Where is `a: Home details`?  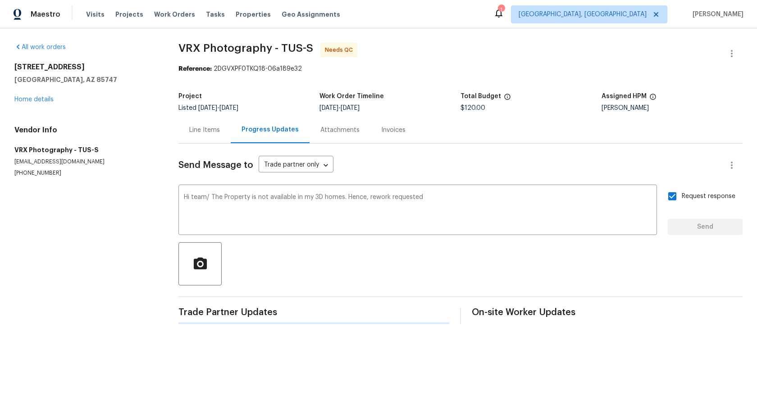
a: Home details is located at coordinates (34, 100).